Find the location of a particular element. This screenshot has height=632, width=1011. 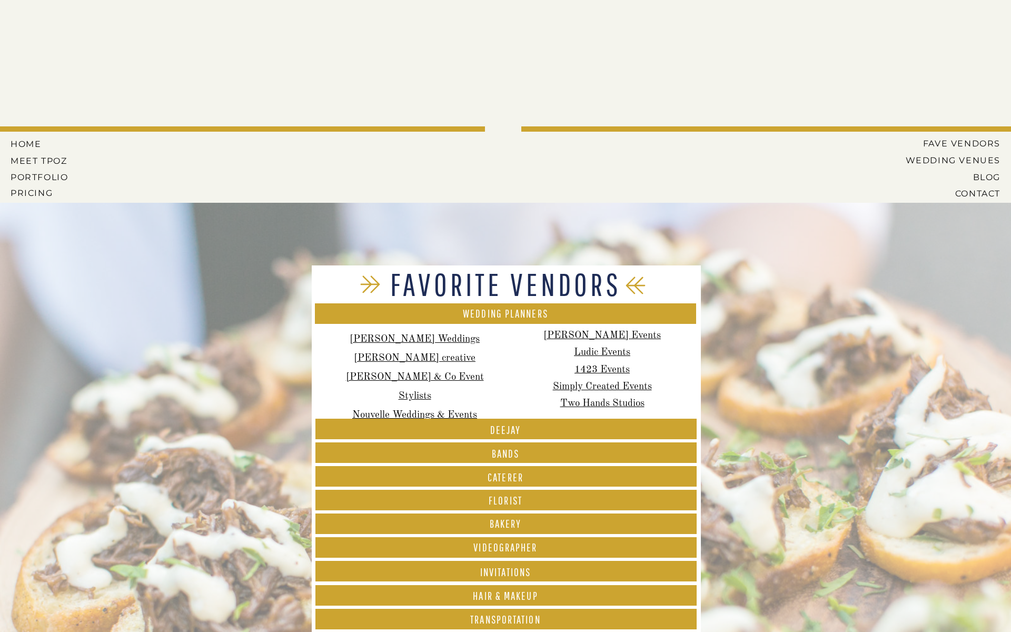

a: BANDS is located at coordinates (506, 454).